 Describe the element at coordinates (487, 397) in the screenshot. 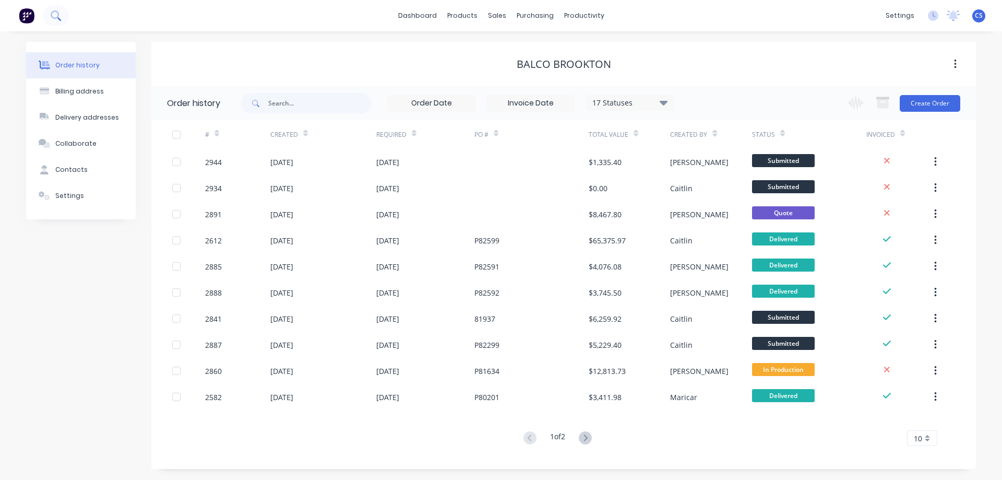

I see `div: P80201` at that location.